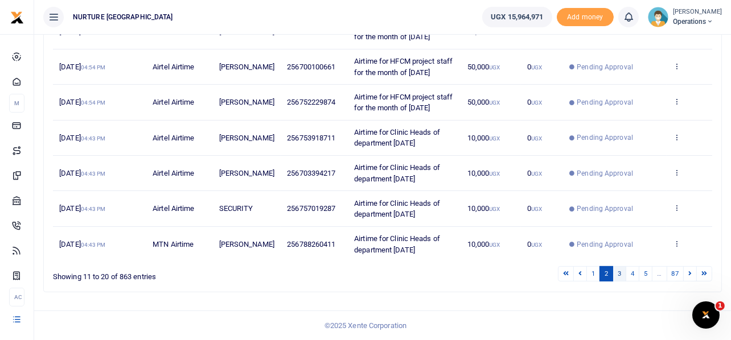 The image size is (731, 340). Describe the element at coordinates (311, 31) in the screenshot. I see `span: 256701983467` at that location.